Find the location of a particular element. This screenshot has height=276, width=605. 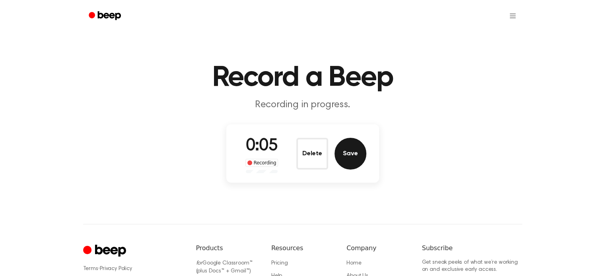

div: Recording is located at coordinates (262, 163).